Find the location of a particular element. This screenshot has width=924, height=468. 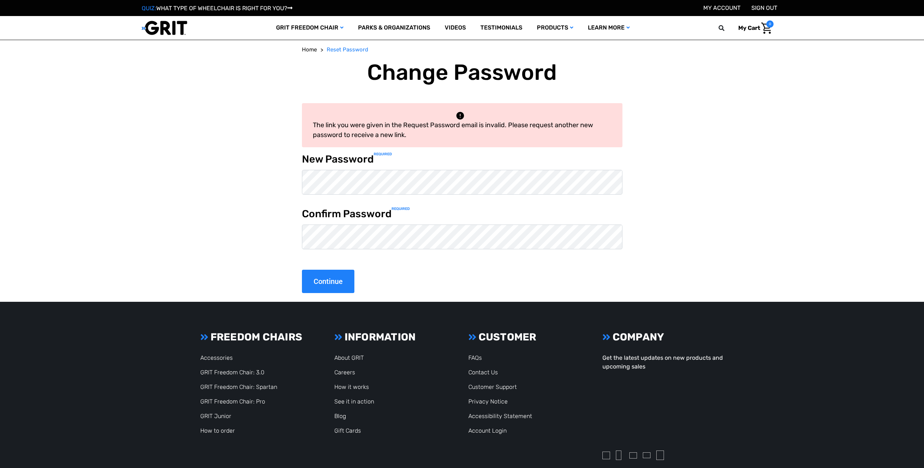

a: Blog is located at coordinates (340, 416).